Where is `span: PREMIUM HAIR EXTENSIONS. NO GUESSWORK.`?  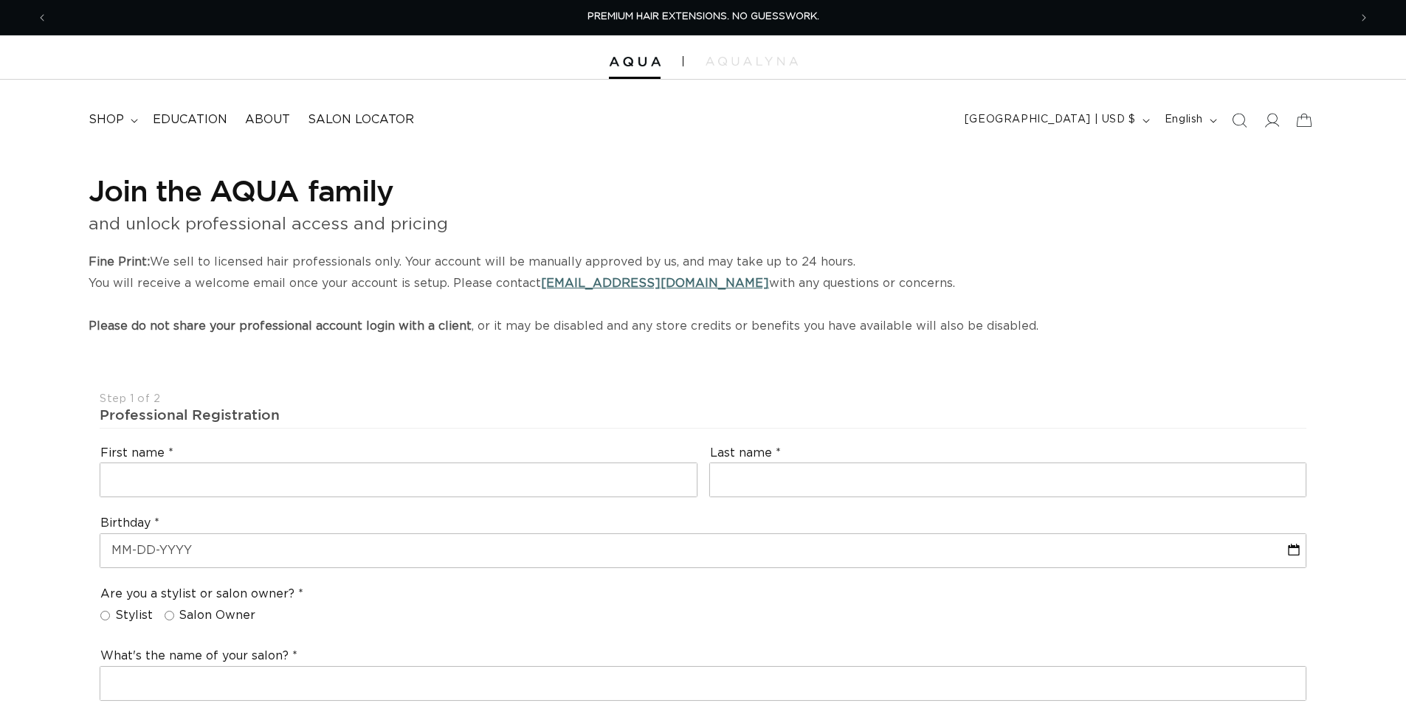
span: PREMIUM HAIR EXTENSIONS. NO GUESSWORK. is located at coordinates (703, 16).